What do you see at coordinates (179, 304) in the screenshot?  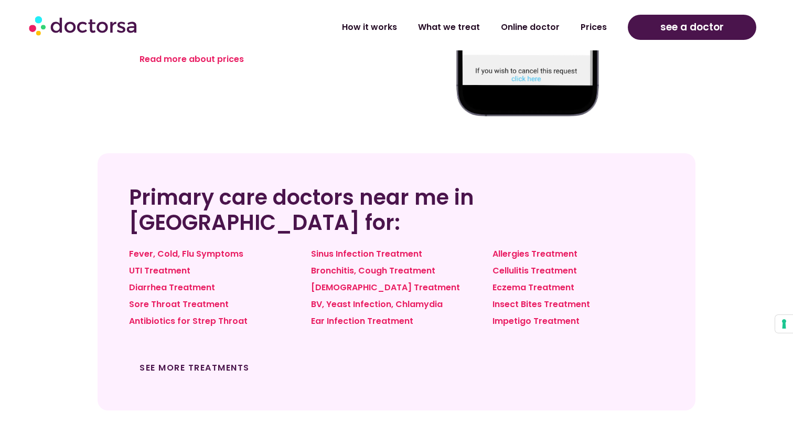 I see `a: Sore Throat Treatment` at bounding box center [179, 304].